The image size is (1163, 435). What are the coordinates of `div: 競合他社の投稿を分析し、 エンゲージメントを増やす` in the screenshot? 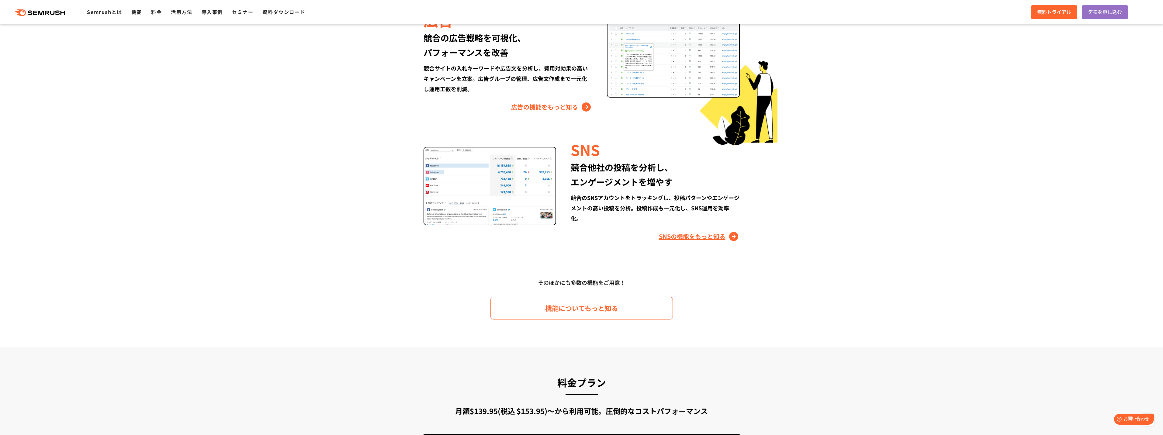 It's located at (655, 175).